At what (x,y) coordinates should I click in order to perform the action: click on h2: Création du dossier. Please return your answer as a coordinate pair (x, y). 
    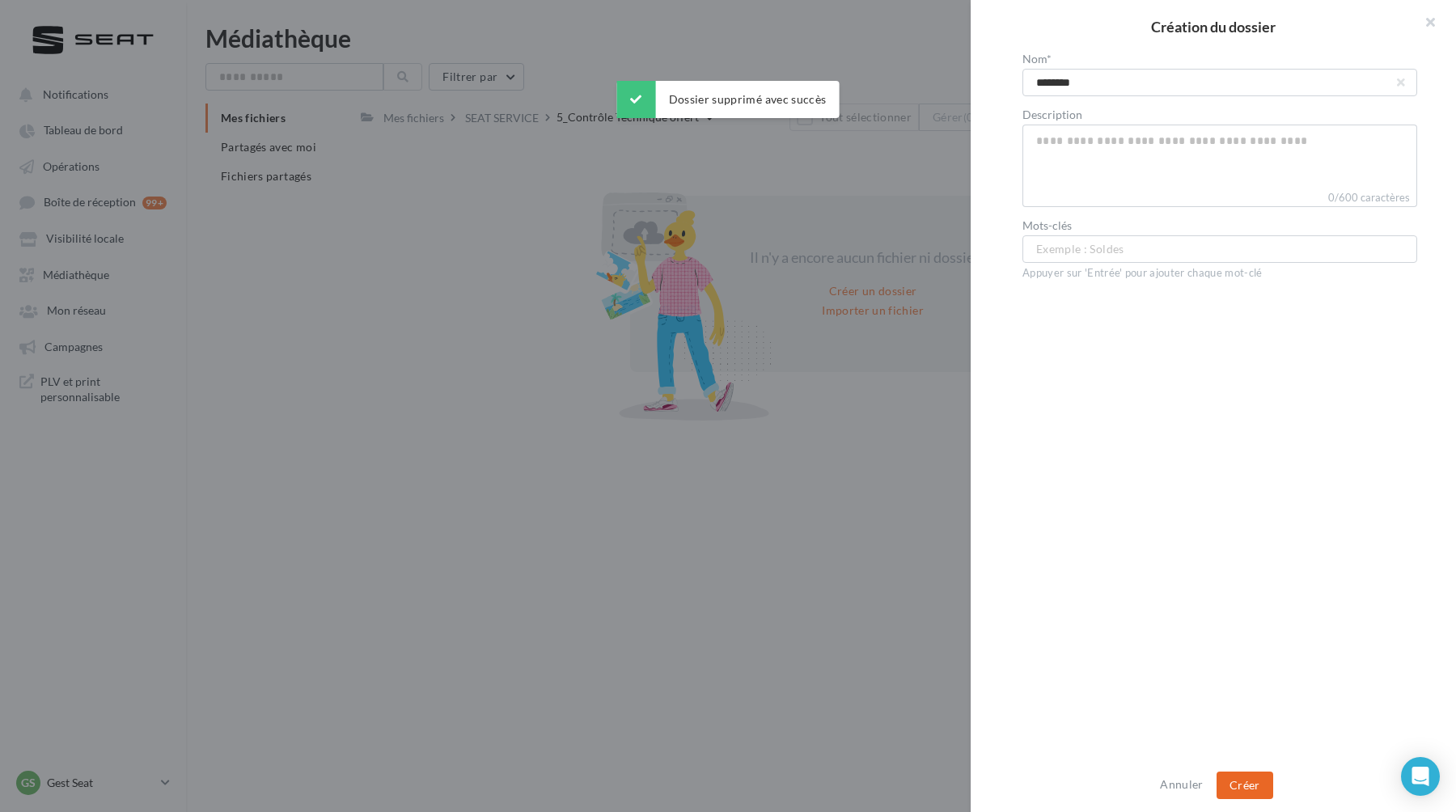
    Looking at the image, I should click on (1213, 27).